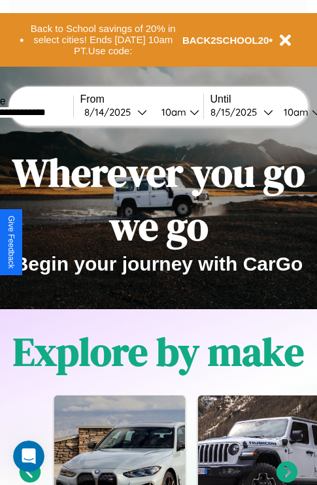 This screenshot has width=317, height=485. I want to click on h1: Explore by make, so click(158, 352).